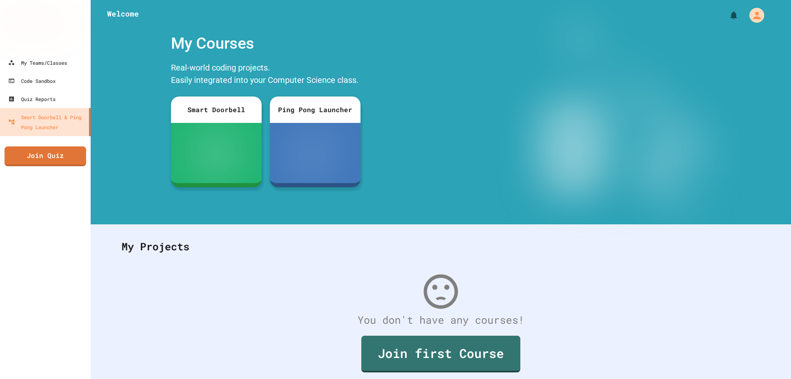 The height and width of the screenshot is (379, 791). Describe the element at coordinates (441, 354) in the screenshot. I see `a: Join first Course` at that location.